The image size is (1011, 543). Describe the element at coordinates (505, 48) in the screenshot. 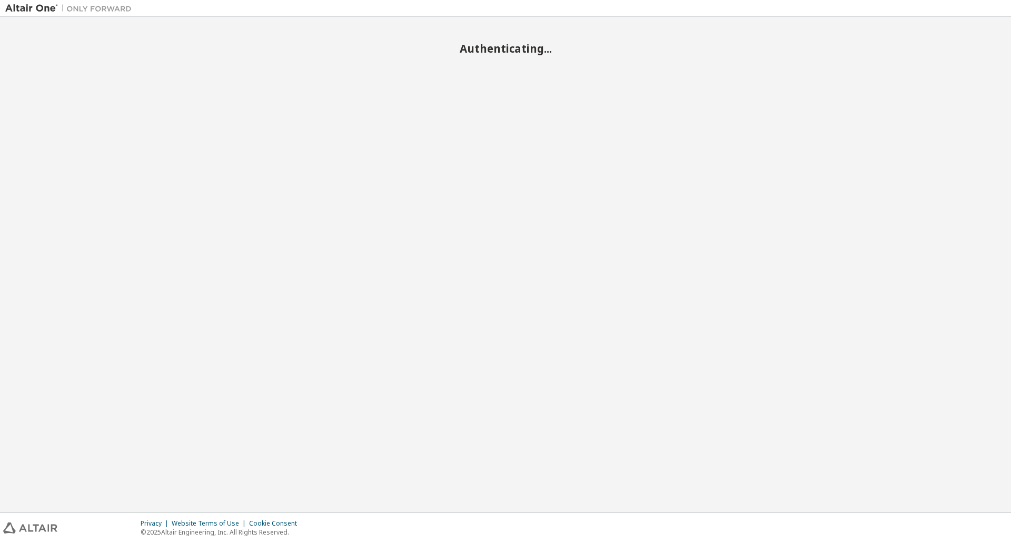

I see `h2: Authenticating...` at that location.